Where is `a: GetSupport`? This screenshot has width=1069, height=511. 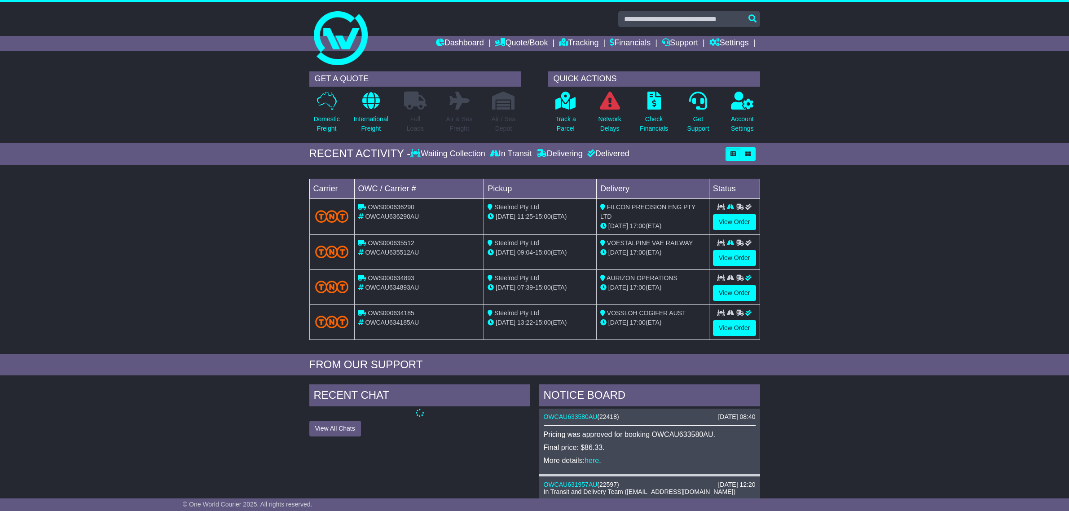
a: GetSupport is located at coordinates (698, 114).